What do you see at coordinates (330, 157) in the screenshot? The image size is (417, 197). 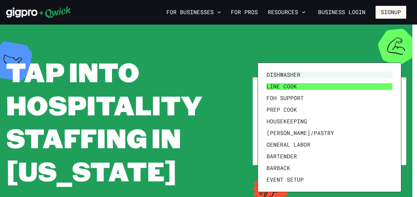 I see `li: Bartender` at bounding box center [330, 157].